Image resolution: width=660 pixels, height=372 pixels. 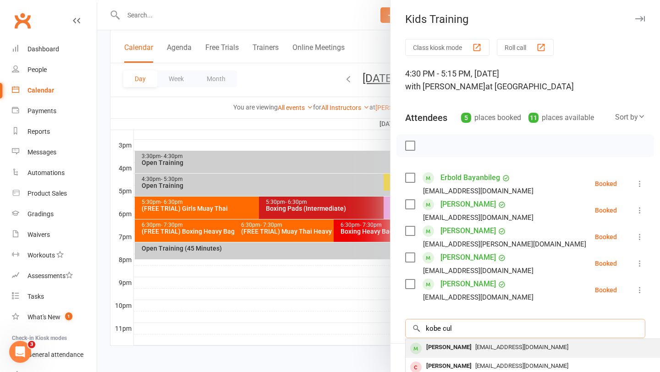 What do you see at coordinates (466, 118) in the screenshot?
I see `div: 5` at bounding box center [466, 118].